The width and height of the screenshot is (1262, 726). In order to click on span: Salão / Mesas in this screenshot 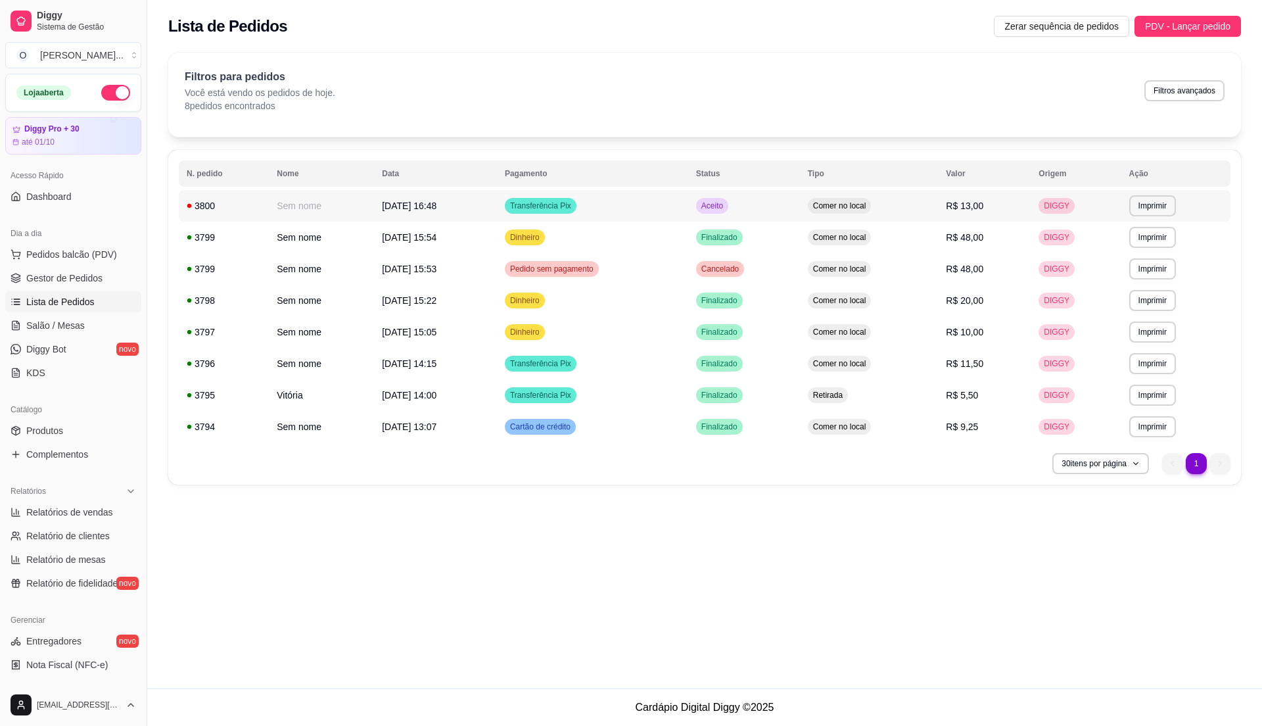, I will do `click(55, 325)`.